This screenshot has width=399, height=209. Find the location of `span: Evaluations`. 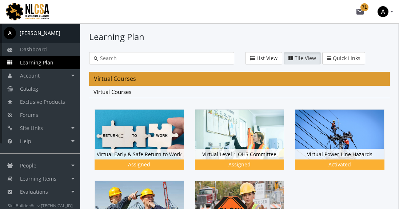

span: Evaluations is located at coordinates (34, 191).